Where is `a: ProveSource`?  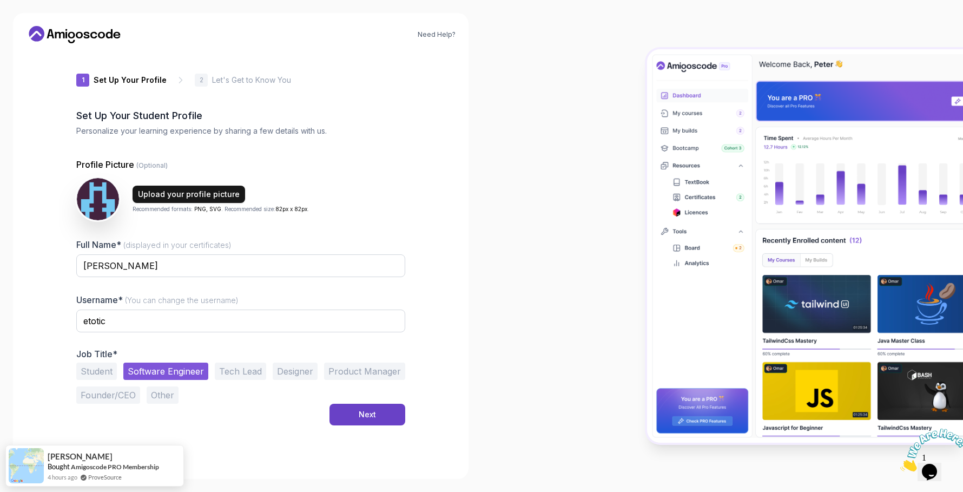
a: ProveSource is located at coordinates (105, 477).